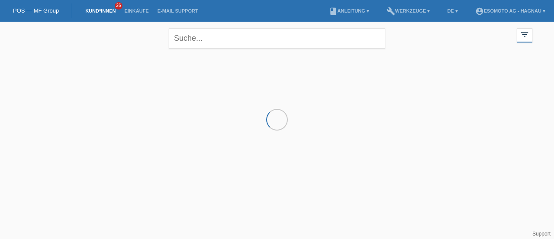  What do you see at coordinates (349, 11) in the screenshot?
I see `a: bookAnleitung ▾` at bounding box center [349, 11].